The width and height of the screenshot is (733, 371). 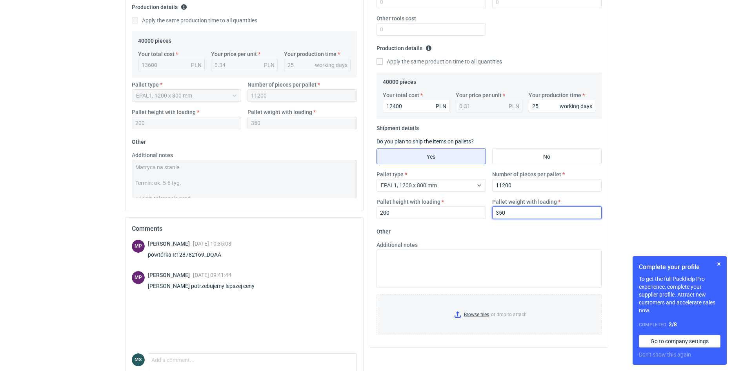 What do you see at coordinates (680, 325) in the screenshot?
I see `div: Completed:` at bounding box center [680, 325].